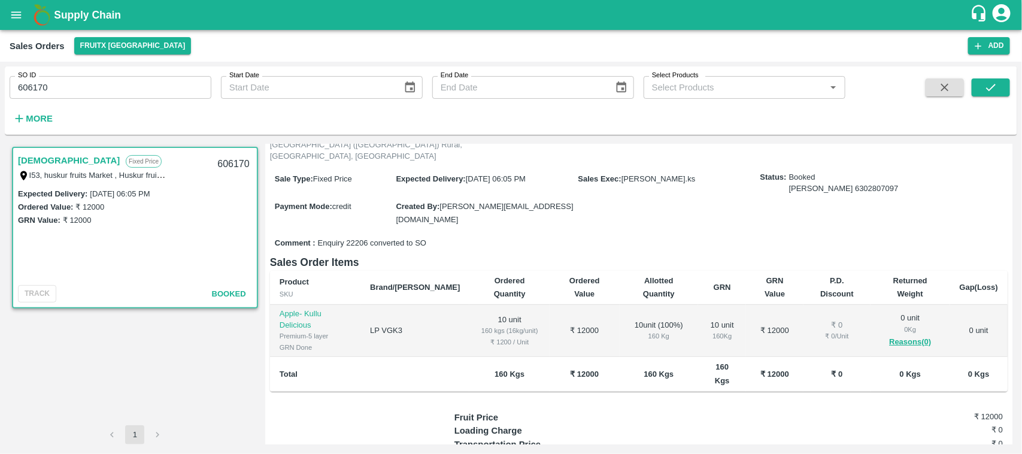 This screenshot has width=1022, height=454. I want to click on b: P.D. Discount, so click(837, 287).